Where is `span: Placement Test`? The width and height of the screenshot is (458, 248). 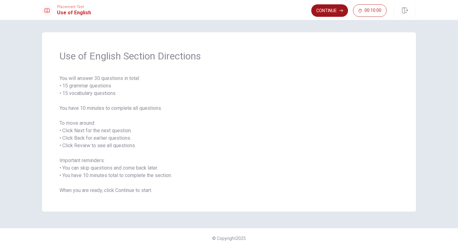
span: Placement Test is located at coordinates (74, 7).